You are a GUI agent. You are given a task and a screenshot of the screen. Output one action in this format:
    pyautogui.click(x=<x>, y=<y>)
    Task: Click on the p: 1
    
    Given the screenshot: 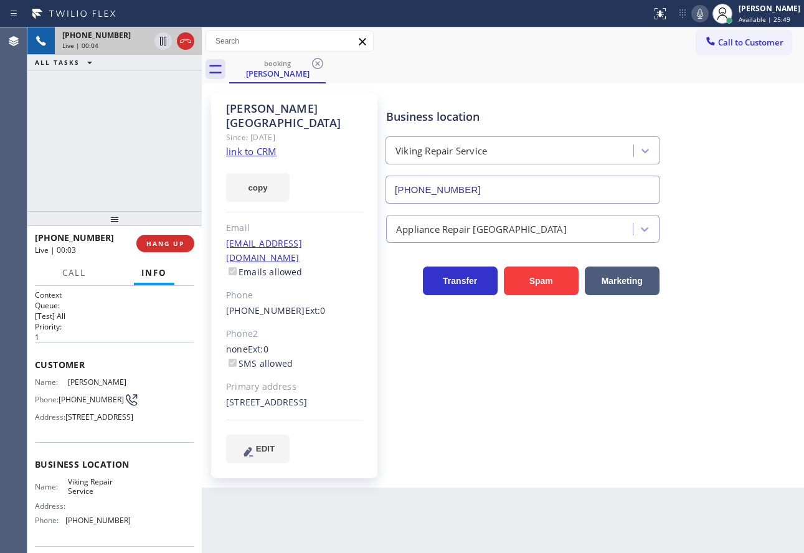 What is the action you would take?
    pyautogui.click(x=115, y=337)
    